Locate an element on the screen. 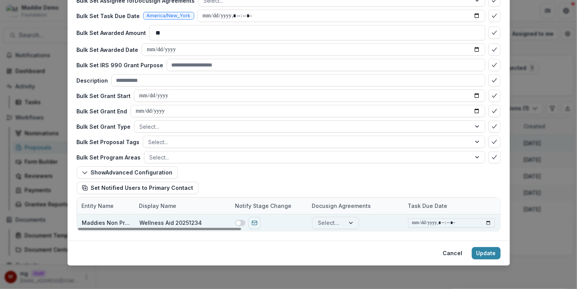  button: Set Notified Users to Primary Contact is located at coordinates (137, 188).